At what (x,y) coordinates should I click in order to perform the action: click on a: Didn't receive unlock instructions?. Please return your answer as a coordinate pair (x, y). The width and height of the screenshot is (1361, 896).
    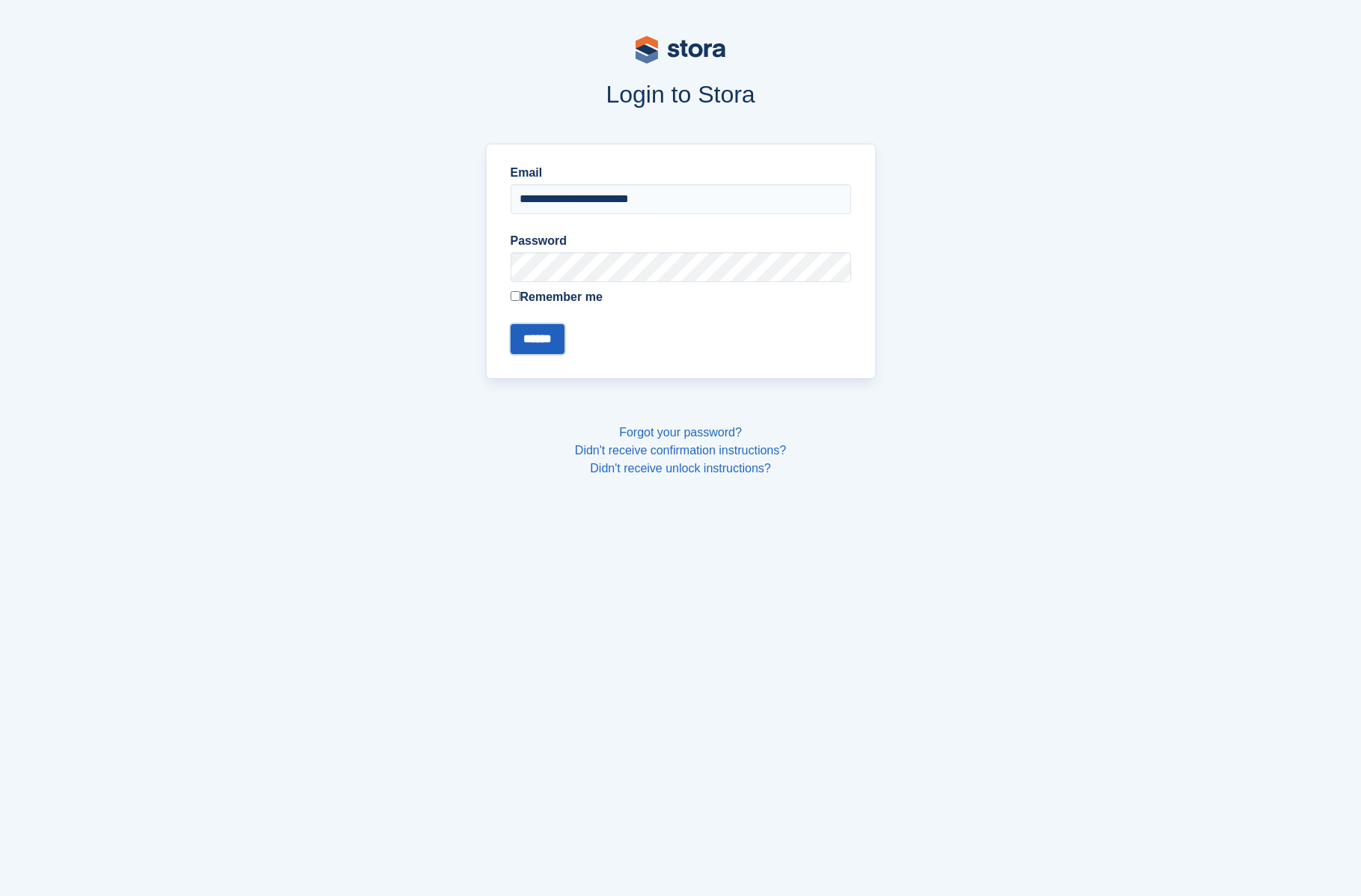
    Looking at the image, I should click on (680, 467).